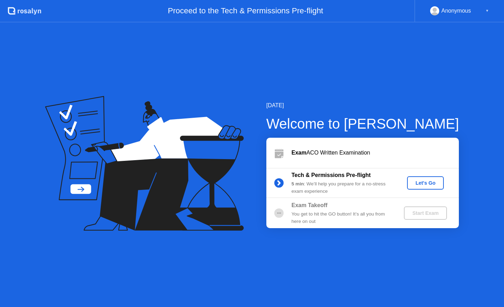 The height and width of the screenshot is (307, 504). Describe the element at coordinates (456, 11) in the screenshot. I see `div: Anonymous` at that location.